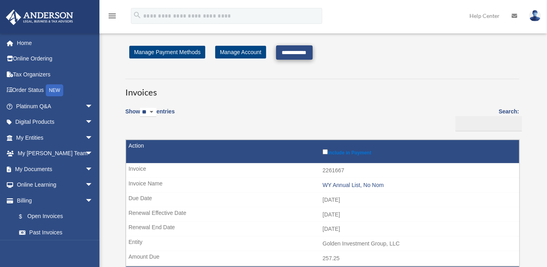 Image resolution: width=547 pixels, height=267 pixels. I want to click on a: Past Invoices, so click(56, 232).